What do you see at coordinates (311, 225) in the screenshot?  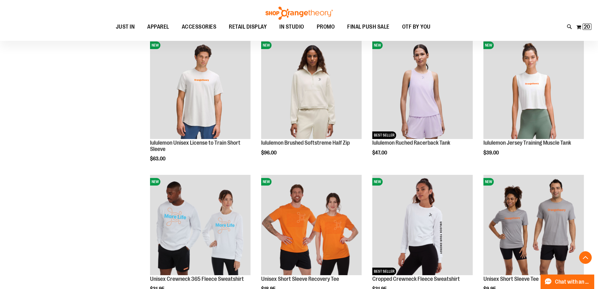 I see `img: Unisex Short Sleeve Recovery Tee` at bounding box center [311, 225].